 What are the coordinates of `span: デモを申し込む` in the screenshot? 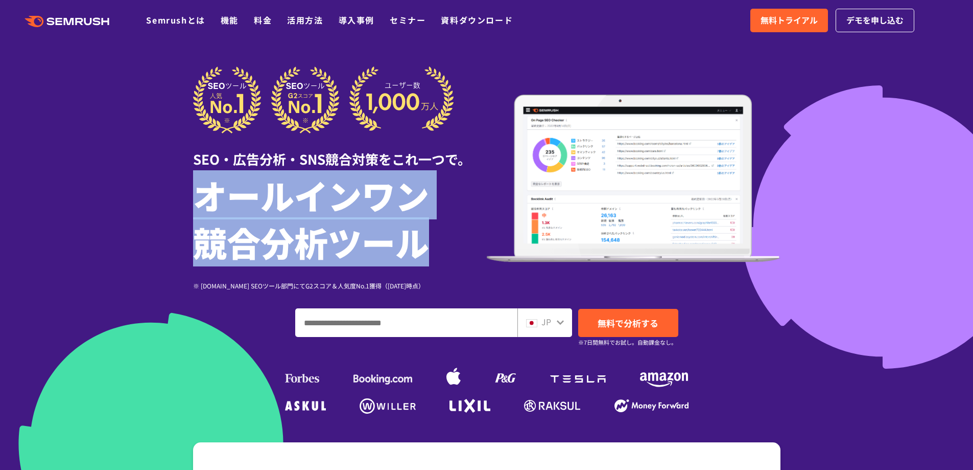 It's located at (875, 20).